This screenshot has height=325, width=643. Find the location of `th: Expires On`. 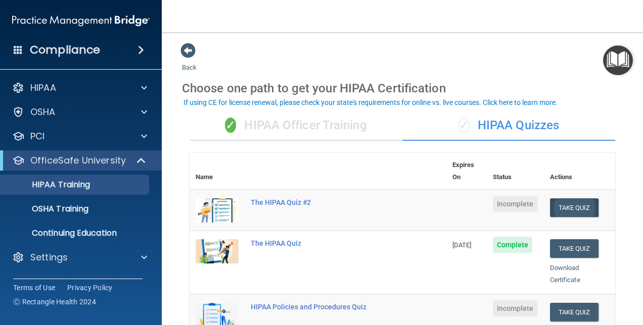

th: Expires On is located at coordinates (466, 171).